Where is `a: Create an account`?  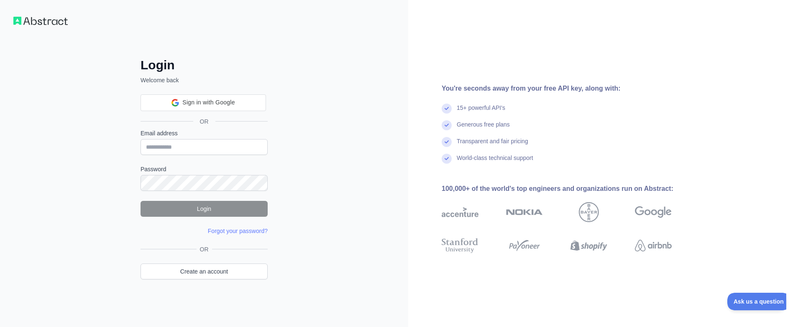 a: Create an account is located at coordinates (204, 272).